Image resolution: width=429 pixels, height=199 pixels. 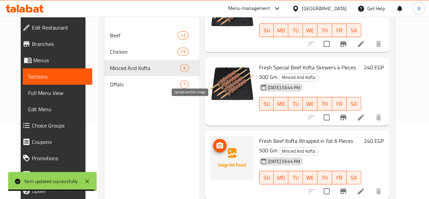 What do you see at coordinates (59, 27) in the screenshot?
I see `span: Edit Restaurant` at bounding box center [59, 27].